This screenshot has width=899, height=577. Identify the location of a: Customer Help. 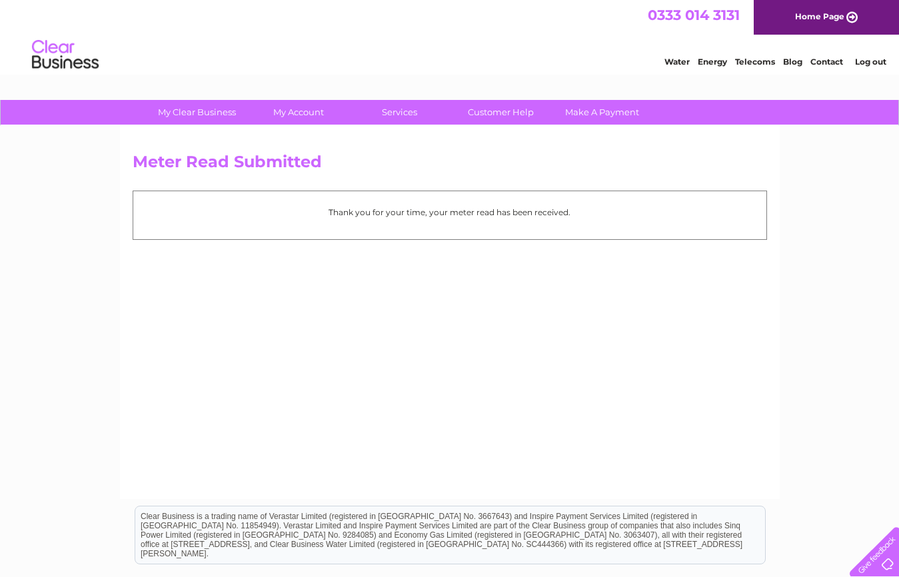
(501, 112).